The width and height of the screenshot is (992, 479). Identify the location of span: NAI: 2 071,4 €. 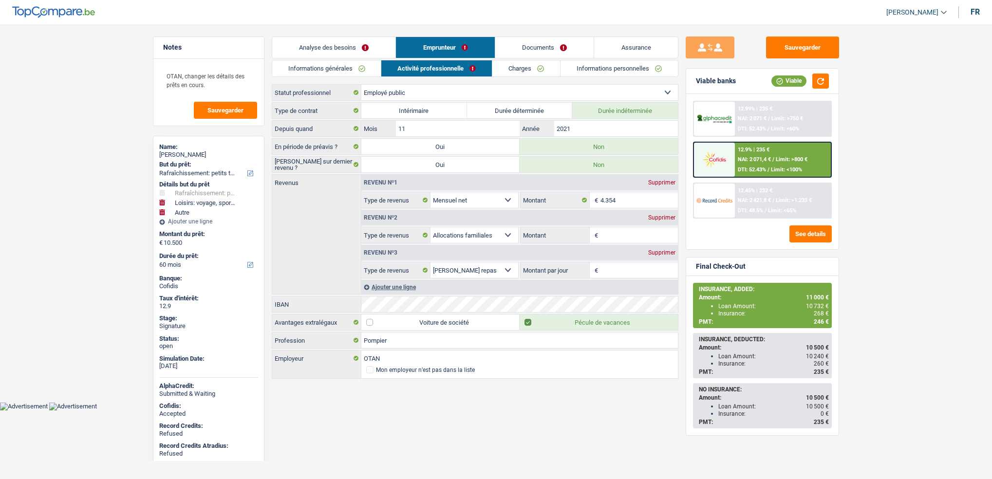
(754, 159).